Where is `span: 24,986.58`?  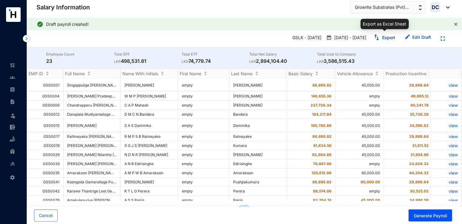
span: 24,986.58 is located at coordinates (419, 200).